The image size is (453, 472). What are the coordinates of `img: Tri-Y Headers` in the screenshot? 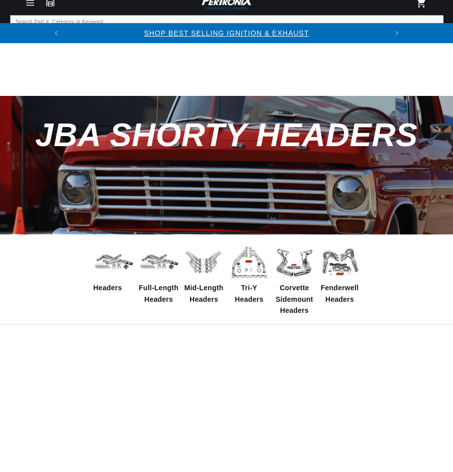 It's located at (249, 262).